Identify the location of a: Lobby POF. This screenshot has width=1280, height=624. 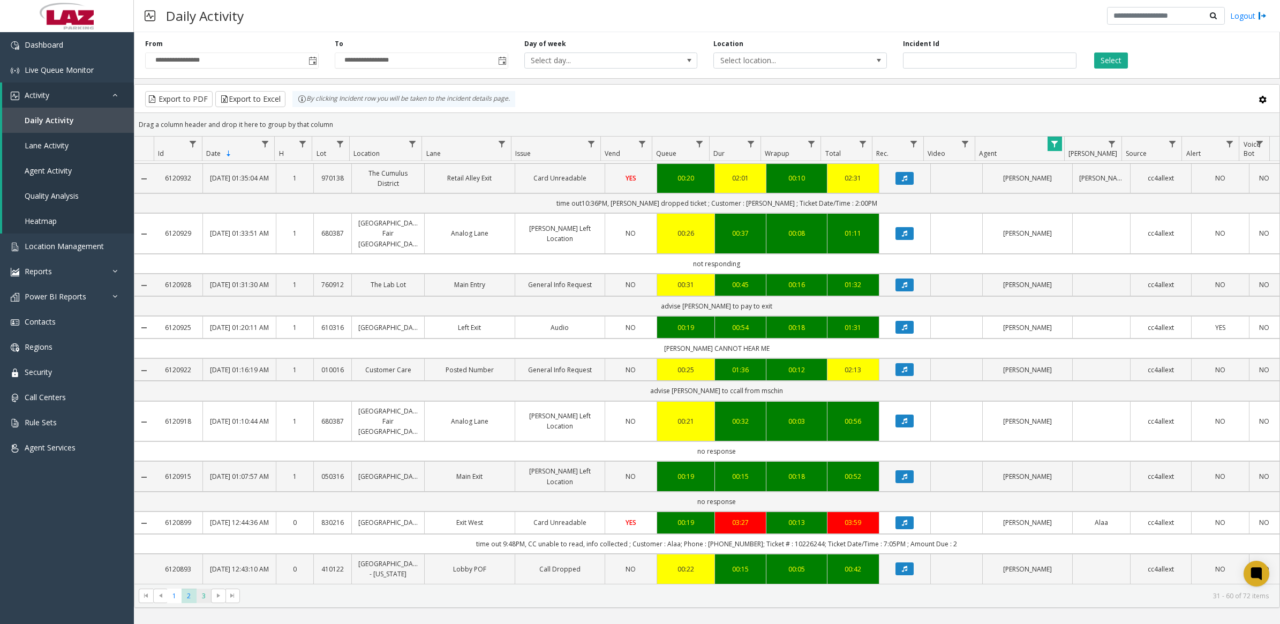
(469, 569).